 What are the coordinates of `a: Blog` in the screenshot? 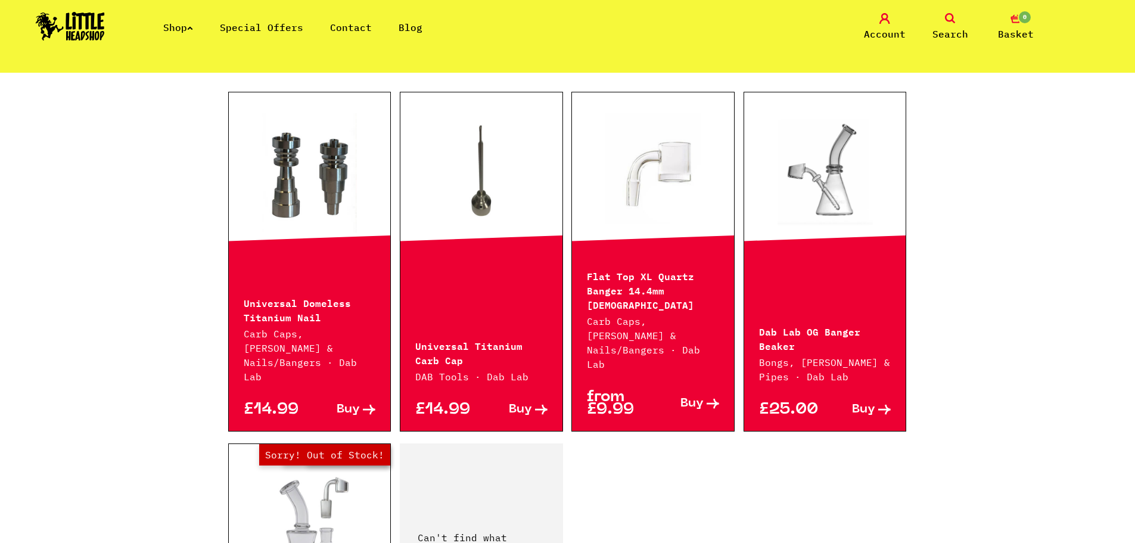 It's located at (410, 27).